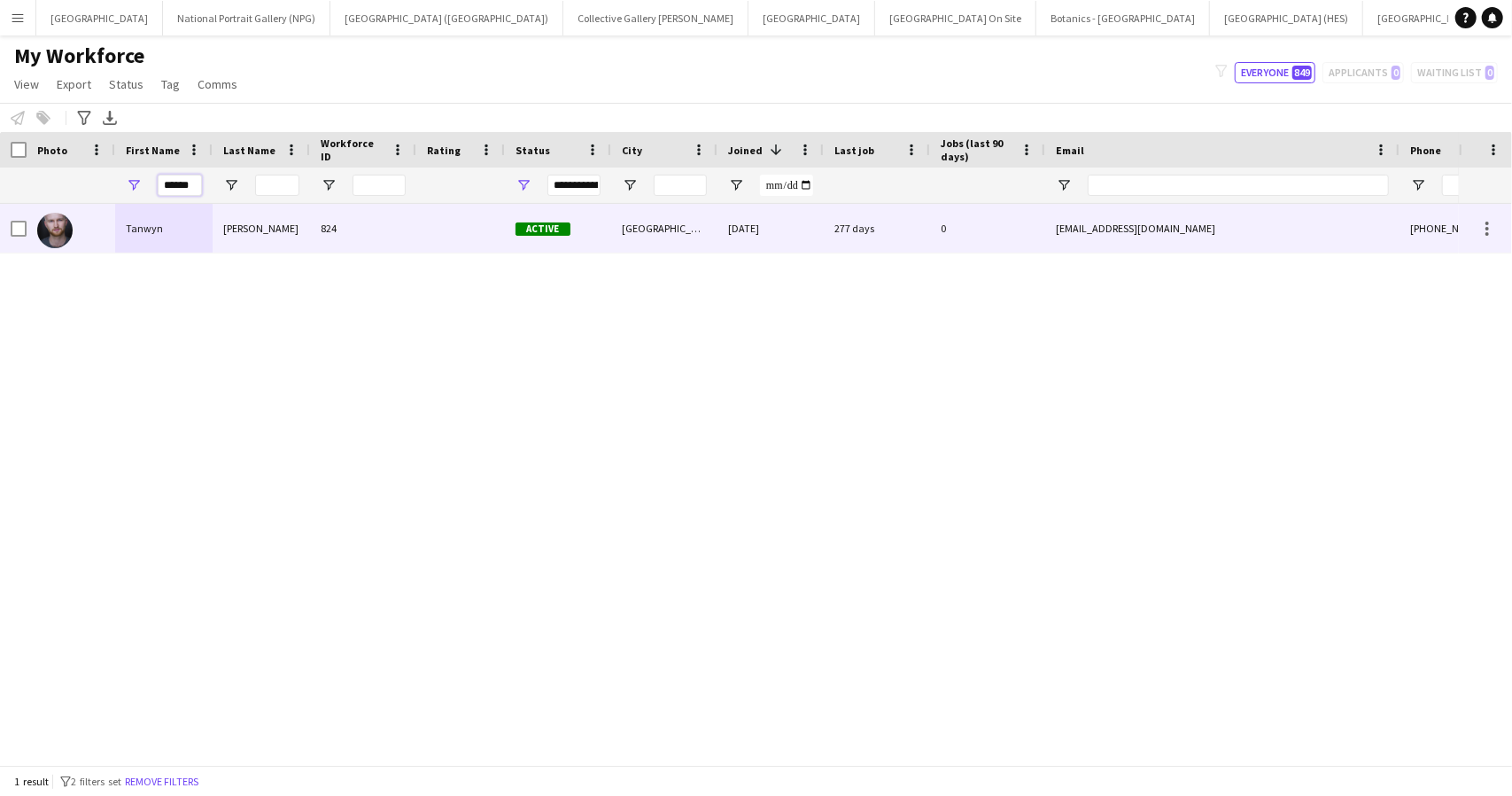 The image size is (1512, 796). I want to click on span: Phone, so click(1425, 150).